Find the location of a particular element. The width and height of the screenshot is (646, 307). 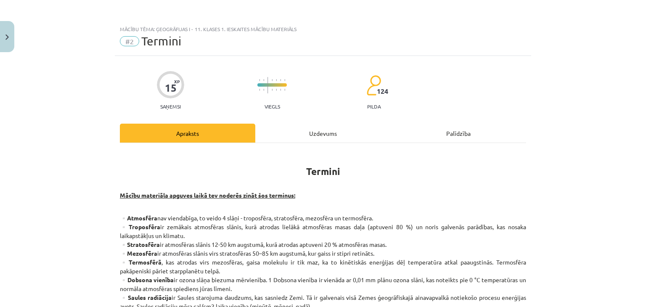

strong: ▫️Dobsona vienība is located at coordinates (147, 280).